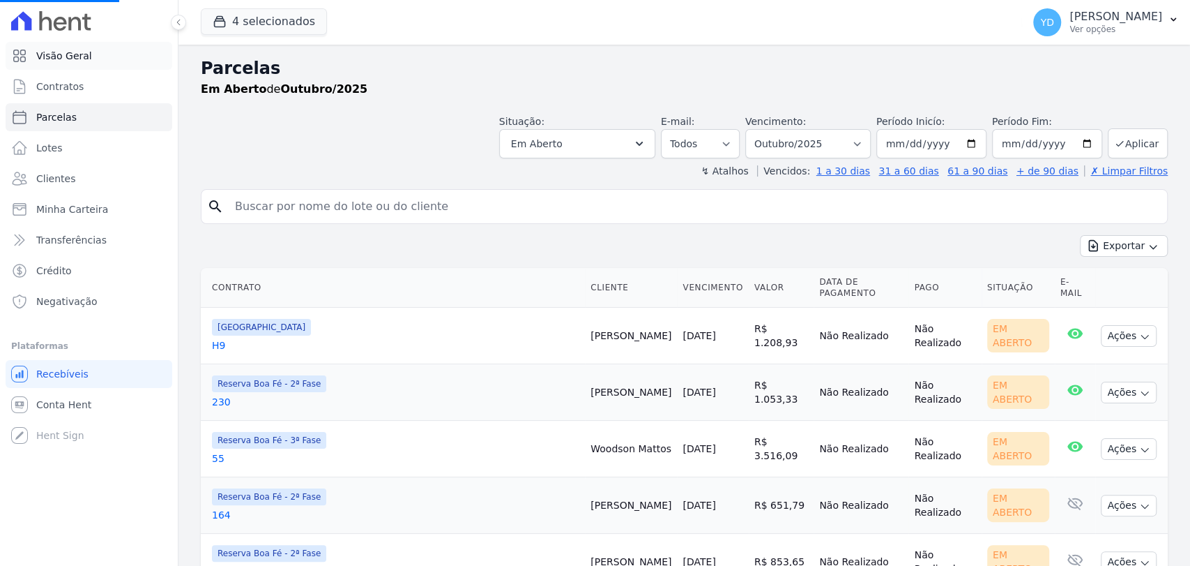 The width and height of the screenshot is (1190, 566). What do you see at coordinates (264, 22) in the screenshot?
I see `button: 4 selecionados` at bounding box center [264, 22].